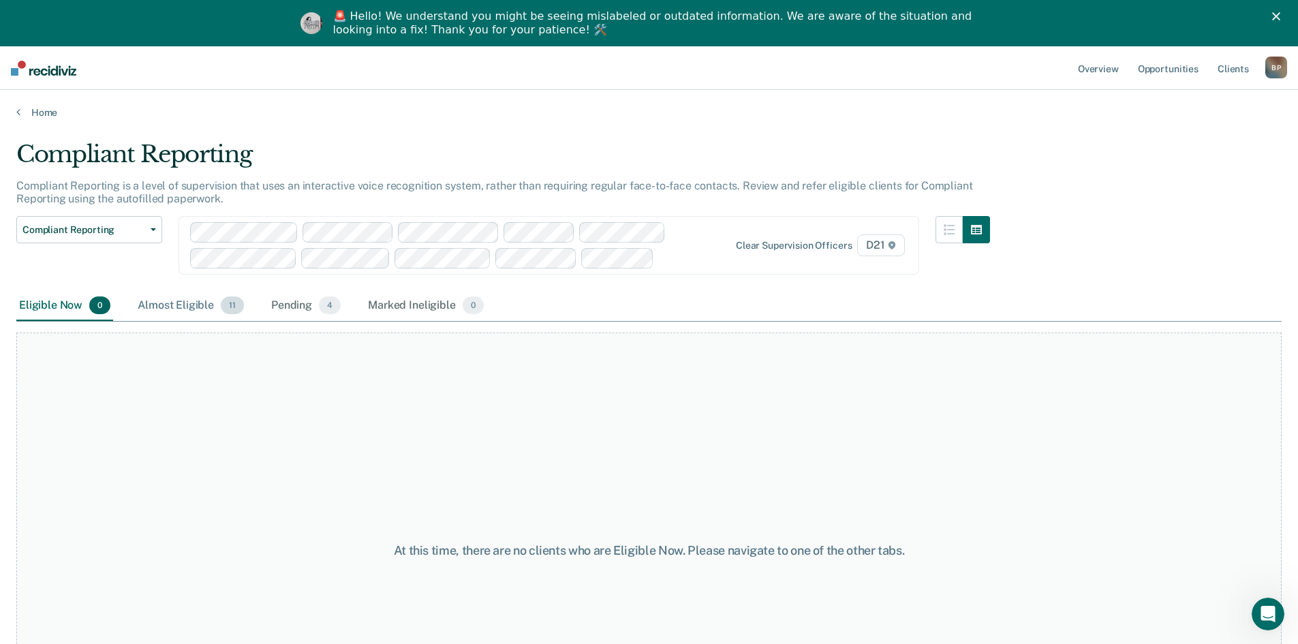 The width and height of the screenshot is (1298, 644). What do you see at coordinates (426, 306) in the screenshot?
I see `div: Marked Ineligible0` at bounding box center [426, 306].